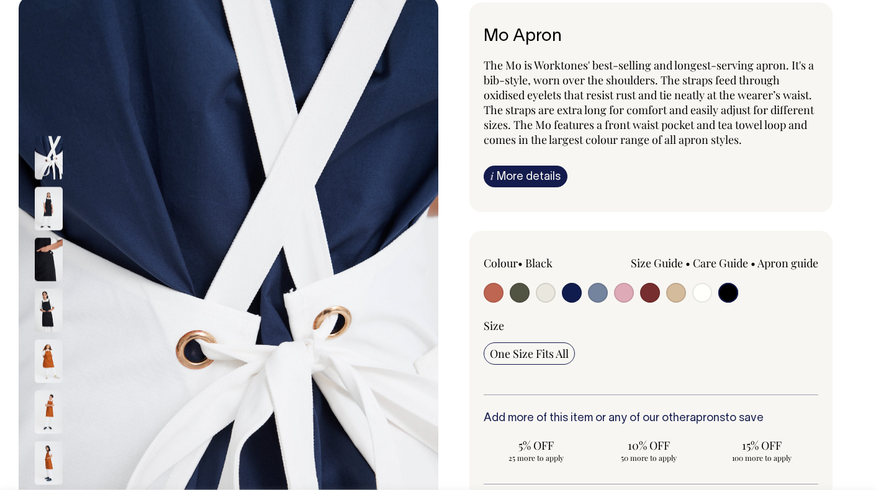 This screenshot has width=876, height=490. Describe the element at coordinates (762, 458) in the screenshot. I see `span: 100 more to apply` at that location.